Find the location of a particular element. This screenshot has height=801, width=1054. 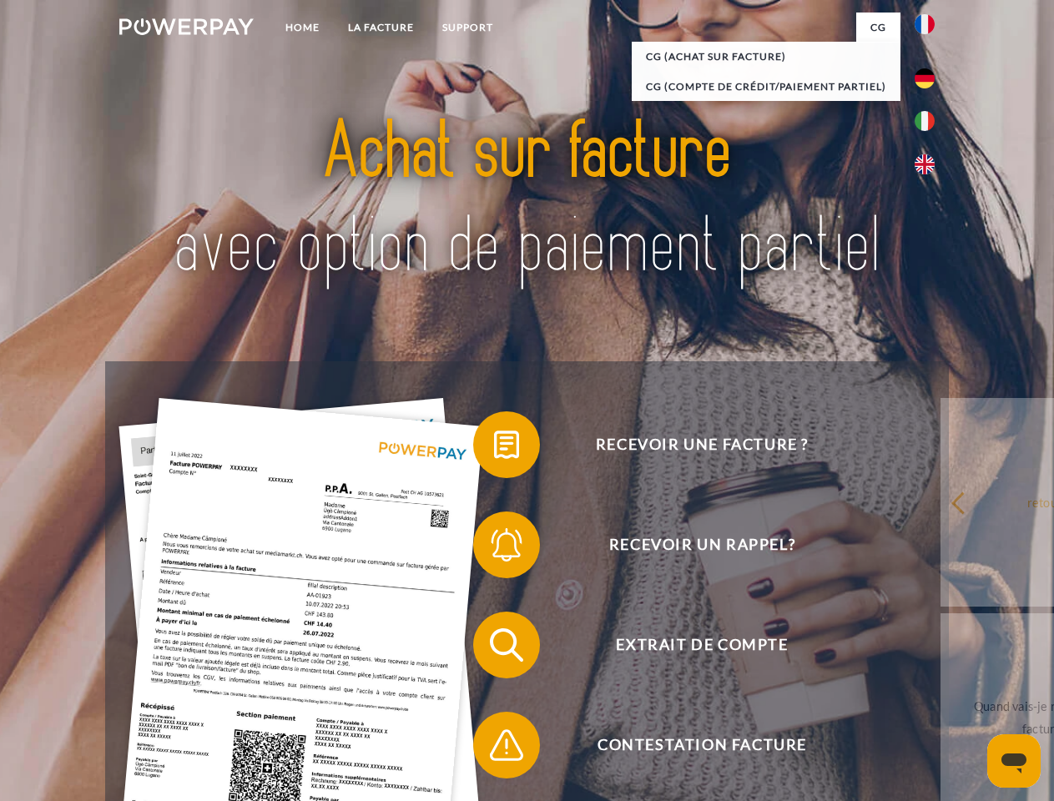

a: Home is located at coordinates (302, 28).